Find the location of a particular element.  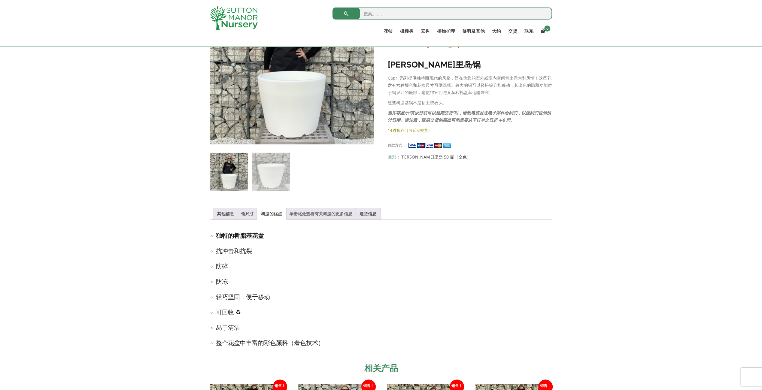

h4: 抗冲击和抗裂 is located at coordinates (384, 251).